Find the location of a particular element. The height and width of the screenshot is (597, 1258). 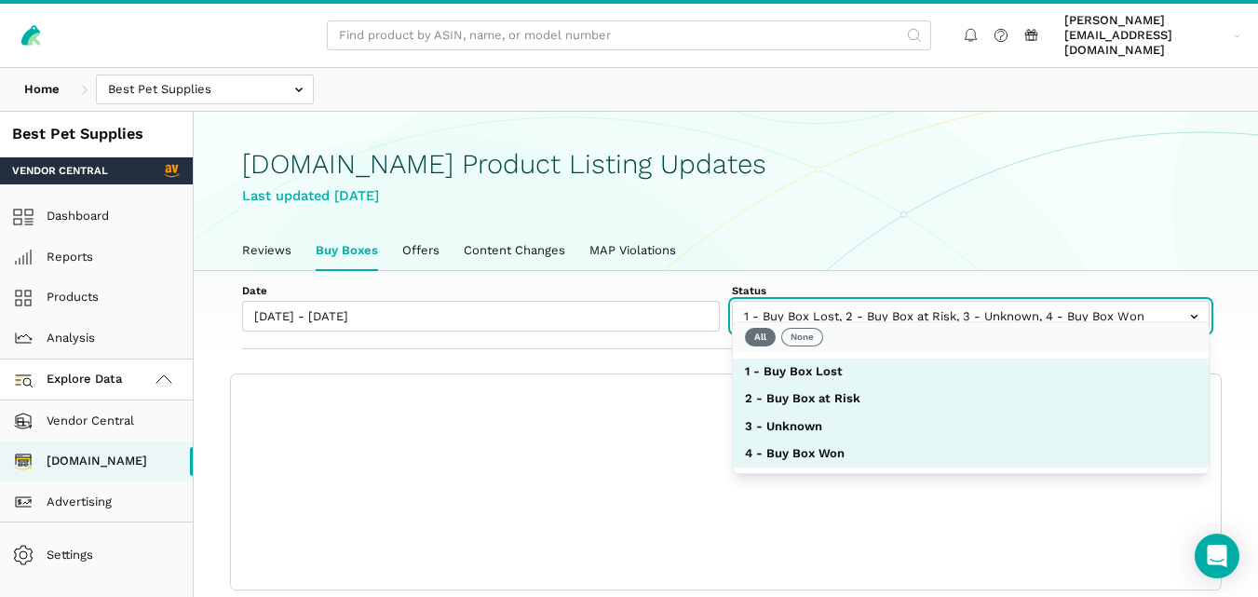

a: Content Changes is located at coordinates (514, 251).